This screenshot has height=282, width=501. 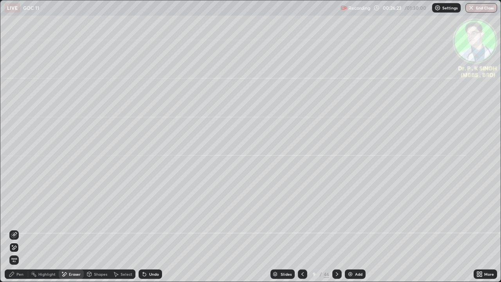 What do you see at coordinates (350, 274) in the screenshot?
I see `img: add-slide-button` at bounding box center [350, 274].